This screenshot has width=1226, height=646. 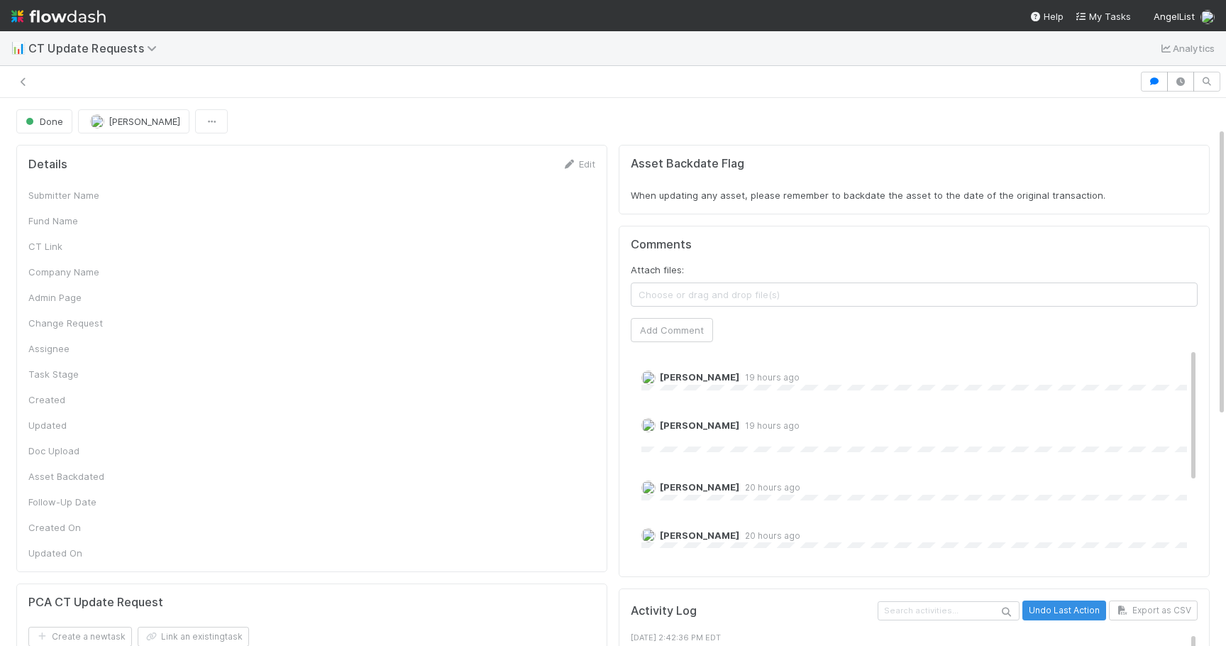 What do you see at coordinates (1153, 610) in the screenshot?
I see `button: Export as CSV` at bounding box center [1153, 610].